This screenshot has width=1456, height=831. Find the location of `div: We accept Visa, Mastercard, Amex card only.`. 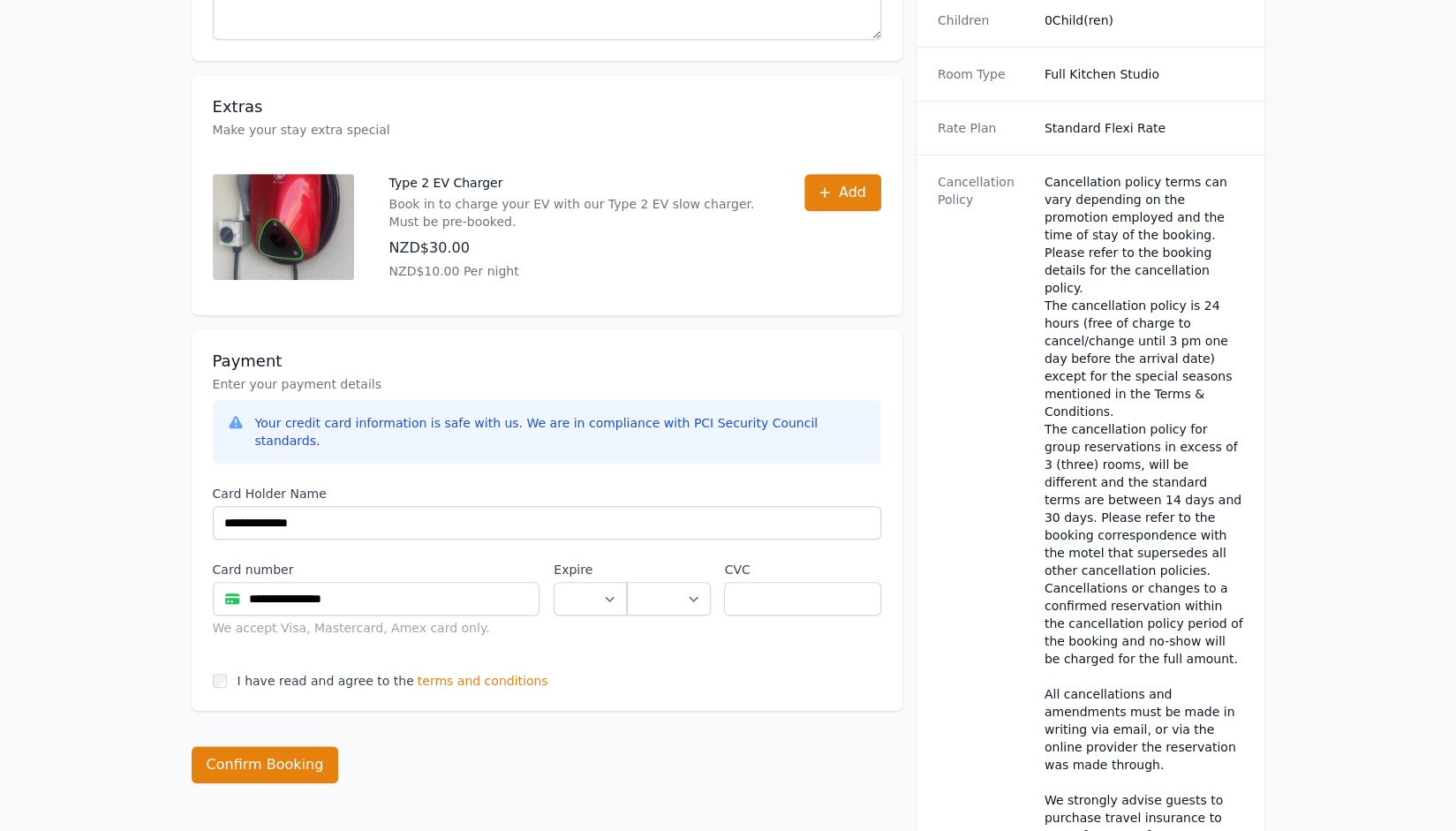

div: We accept Visa, Mastercard, Amex card only. is located at coordinates (376, 628).